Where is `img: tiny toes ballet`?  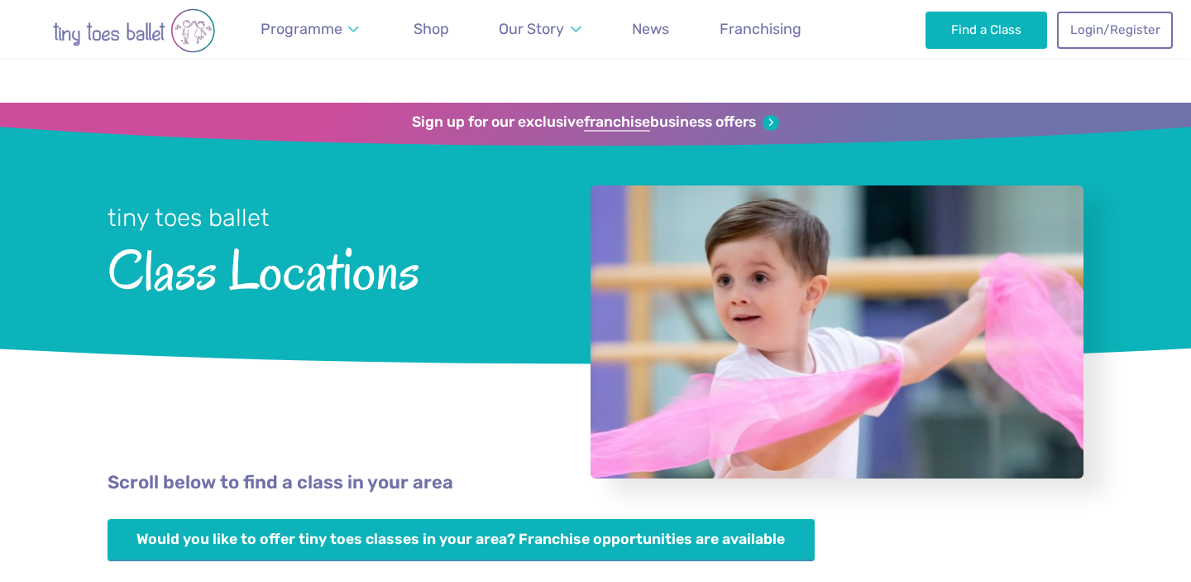 img: tiny toes ballet is located at coordinates (134, 31).